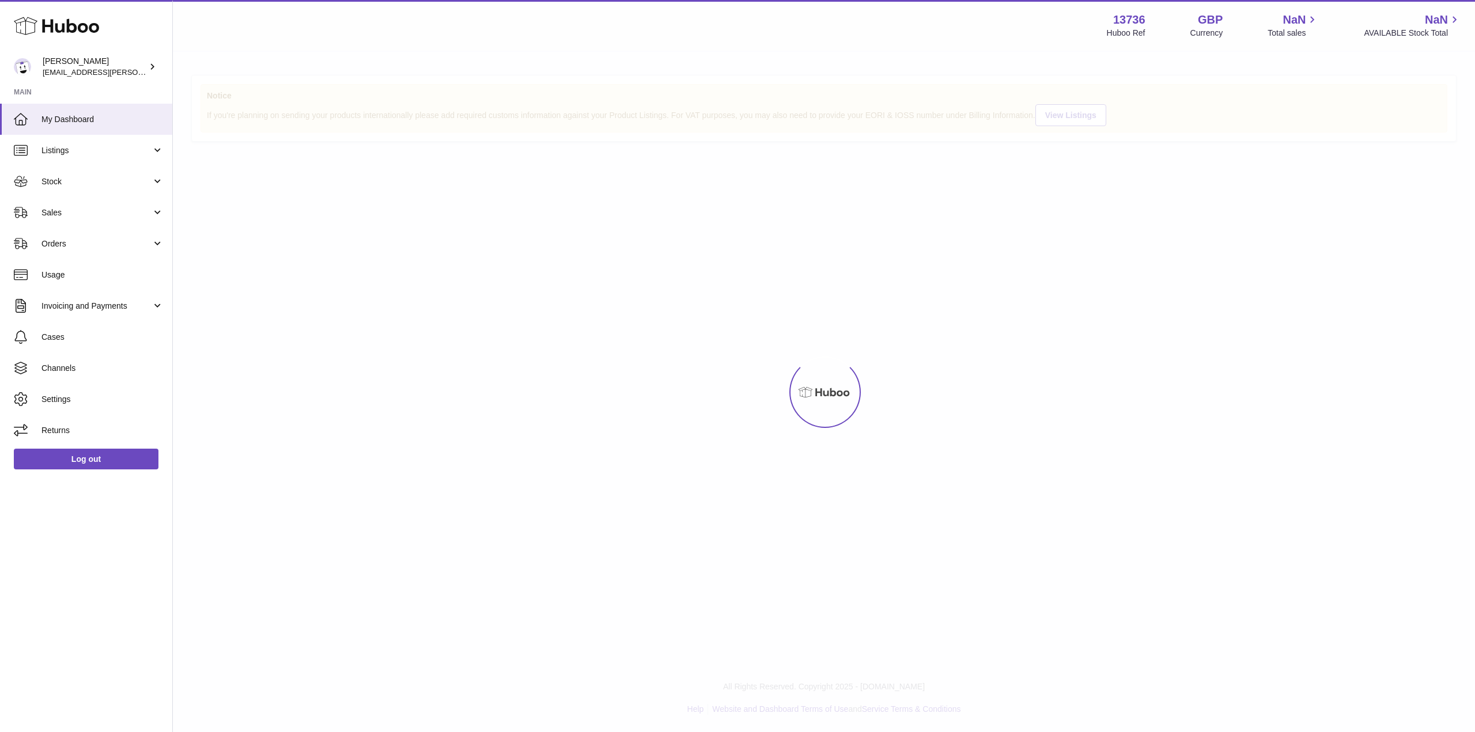 The image size is (1475, 732). Describe the element at coordinates (103, 399) in the screenshot. I see `span: Settings` at that location.